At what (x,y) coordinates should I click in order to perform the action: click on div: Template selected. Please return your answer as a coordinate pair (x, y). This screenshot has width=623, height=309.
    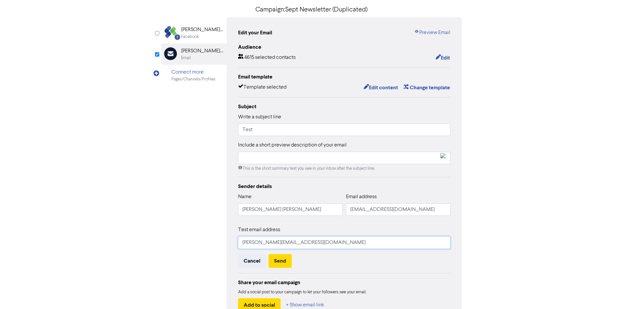
    Looking at the image, I should click on (262, 88).